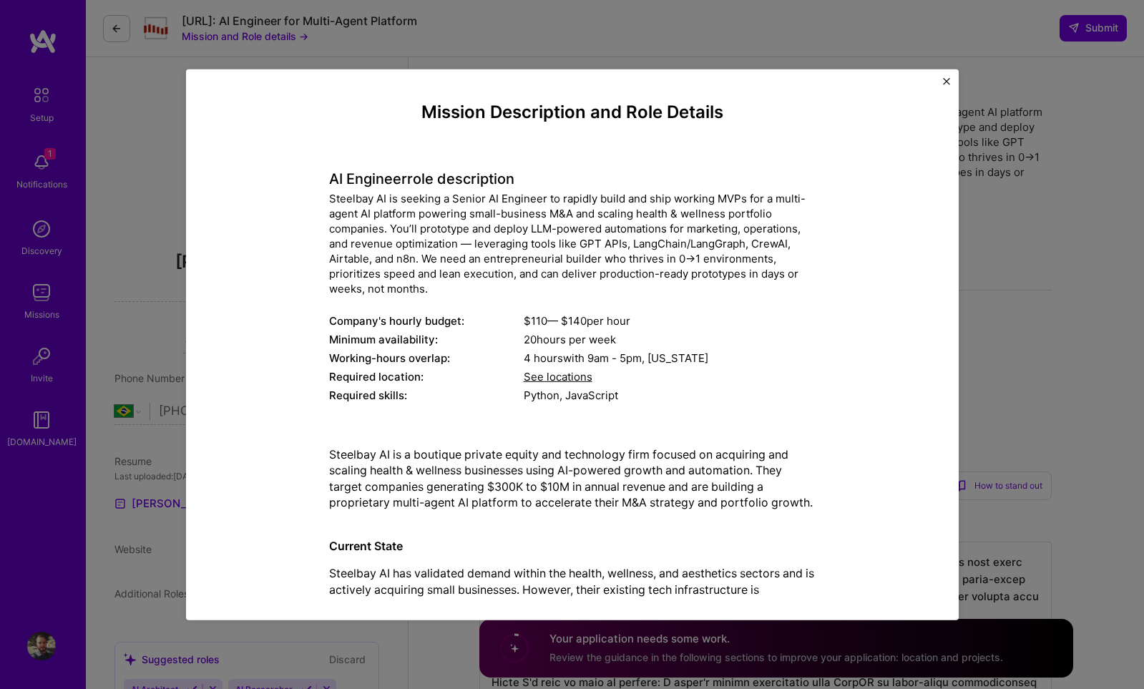 The image size is (1144, 689). Describe the element at coordinates (426, 395) in the screenshot. I see `div: Required skills:` at that location.